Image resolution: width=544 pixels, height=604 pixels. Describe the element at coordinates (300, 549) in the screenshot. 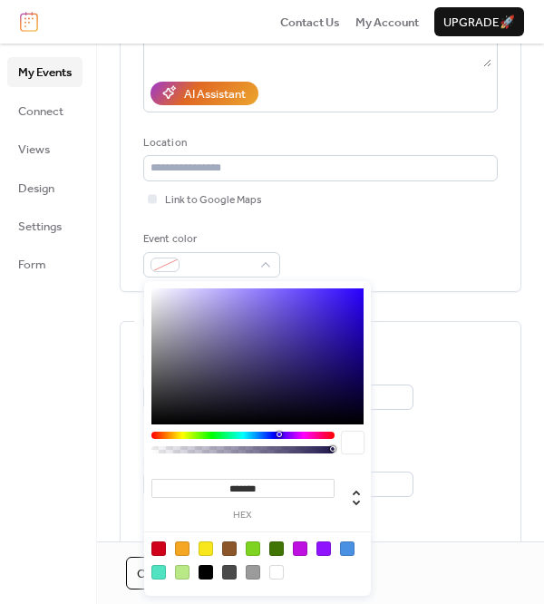

I see `div: #BD10E0` at that location.